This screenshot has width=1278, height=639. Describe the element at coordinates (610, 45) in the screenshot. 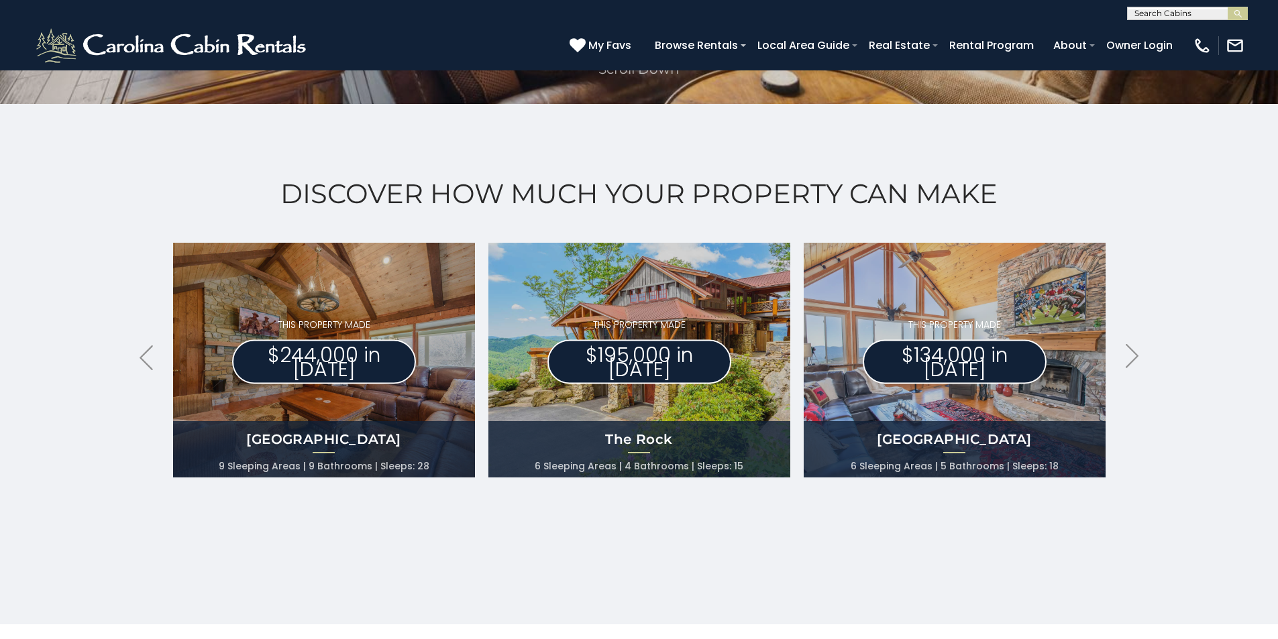

I see `span: My Favs` at that location.